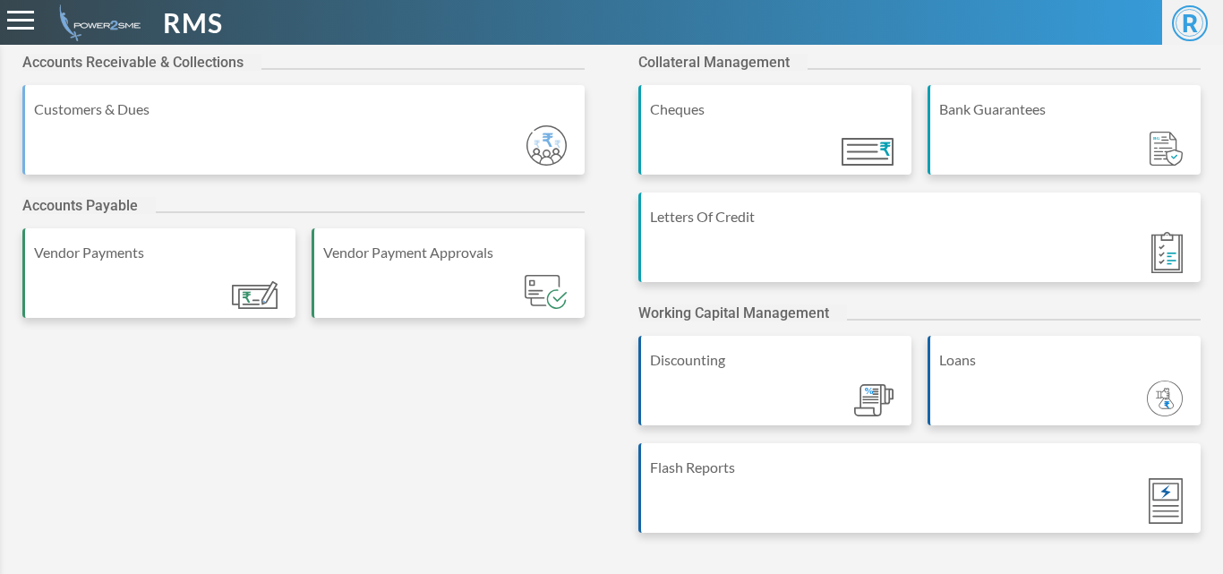 The height and width of the screenshot is (574, 1223). What do you see at coordinates (919, 246) in the screenshot?
I see `a: Letters Of Credit Module_ic` at bounding box center [919, 246].